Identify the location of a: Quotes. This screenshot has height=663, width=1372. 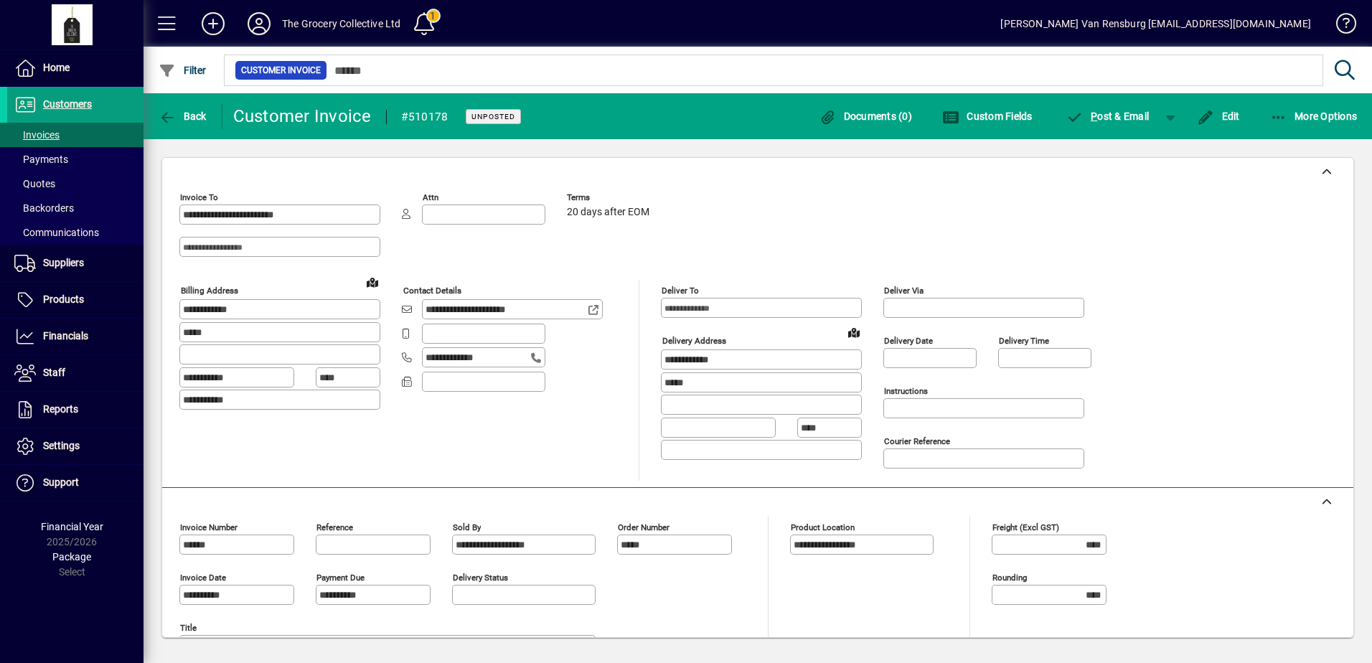
(75, 184).